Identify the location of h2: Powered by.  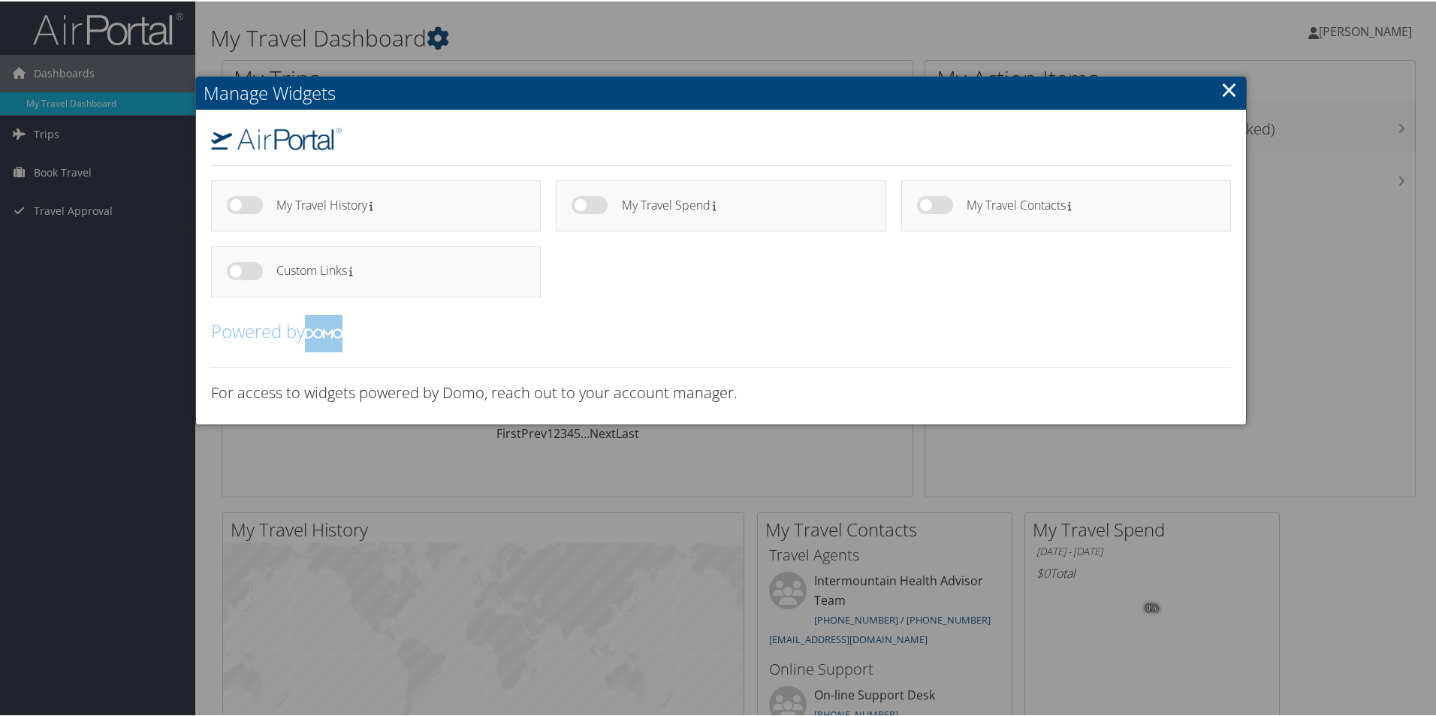
(721, 332).